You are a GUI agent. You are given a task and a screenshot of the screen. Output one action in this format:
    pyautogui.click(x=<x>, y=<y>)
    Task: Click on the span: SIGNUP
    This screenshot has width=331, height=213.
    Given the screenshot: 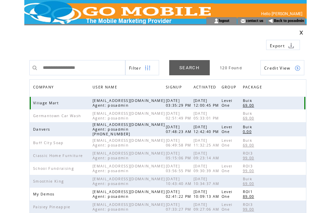 What is the action you would take?
    pyautogui.click(x=175, y=88)
    